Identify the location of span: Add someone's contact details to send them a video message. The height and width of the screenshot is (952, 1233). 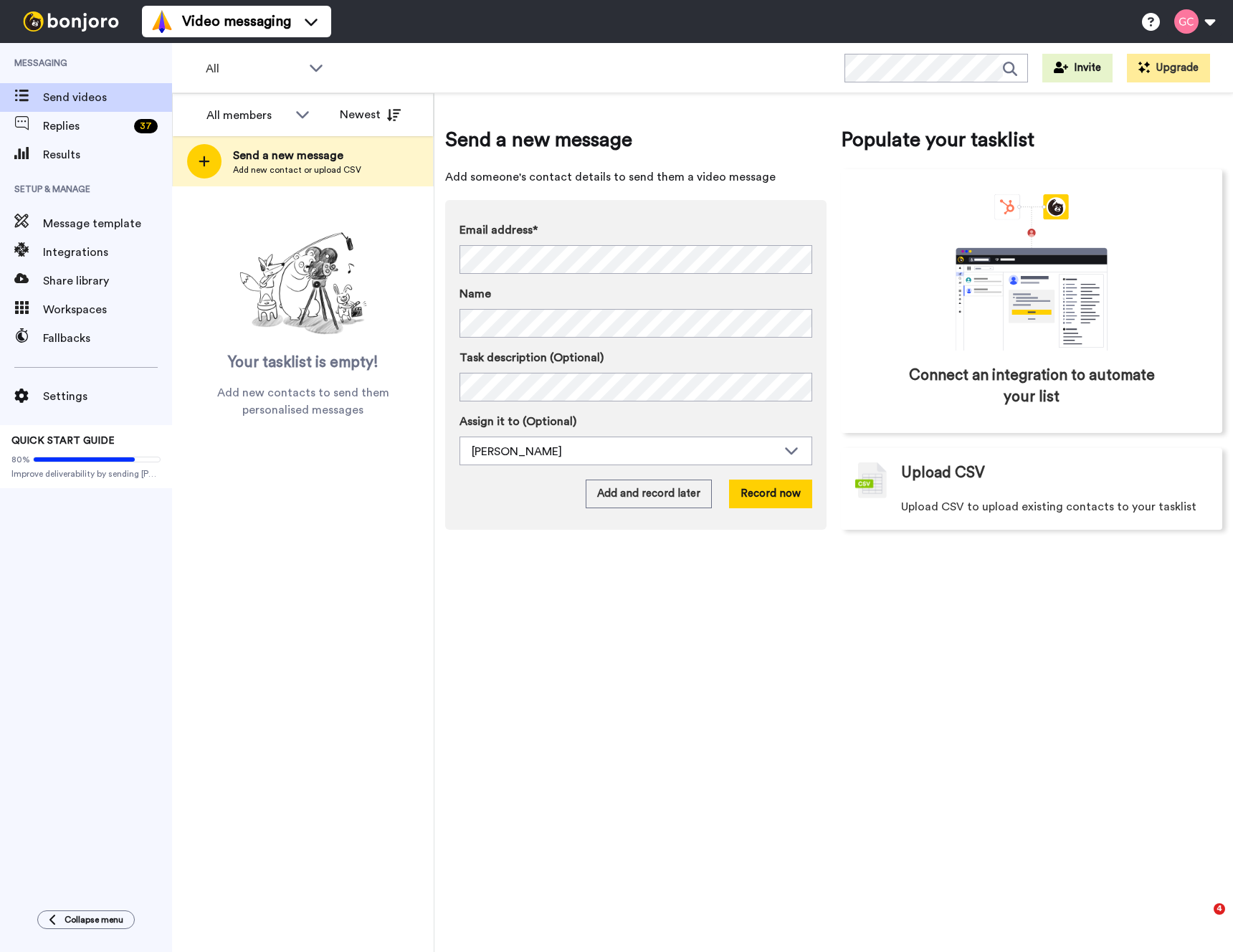
(636, 177).